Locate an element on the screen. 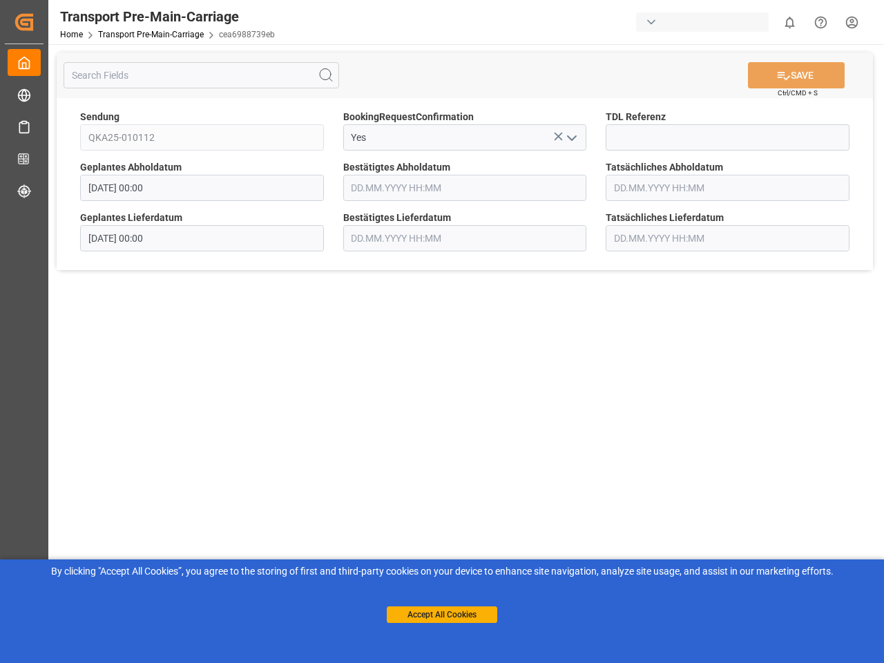 The height and width of the screenshot is (663, 884). span: Geplantes Lieferdatum is located at coordinates (131, 218).